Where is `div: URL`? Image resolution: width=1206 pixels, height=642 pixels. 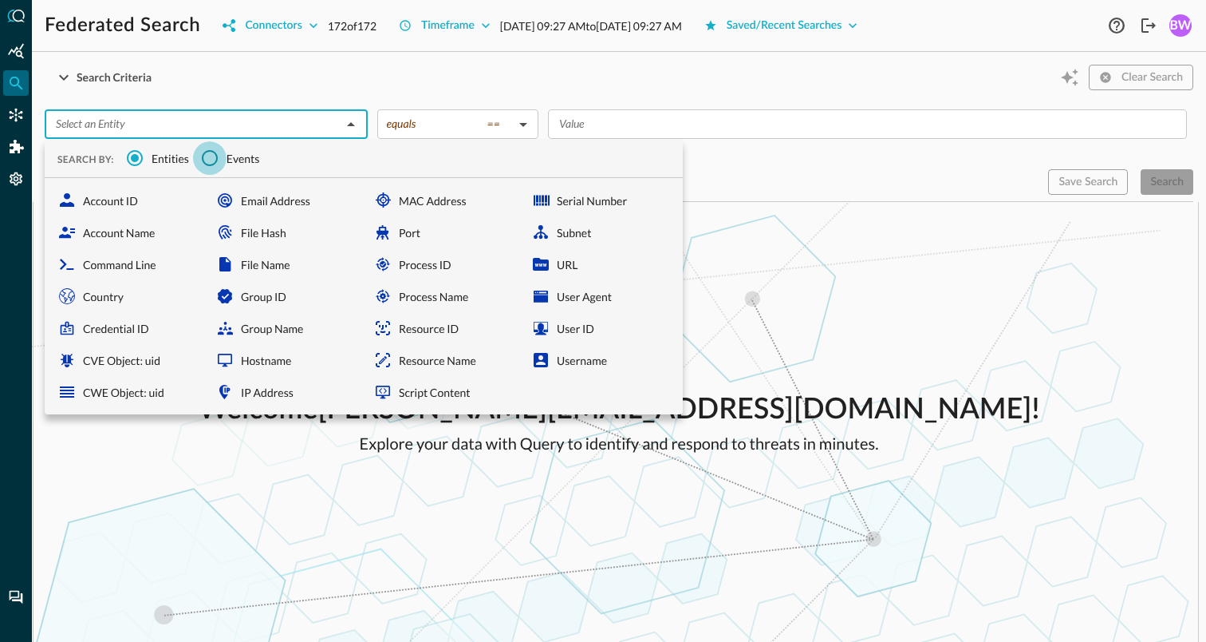
div: URL is located at coordinates (601, 264).